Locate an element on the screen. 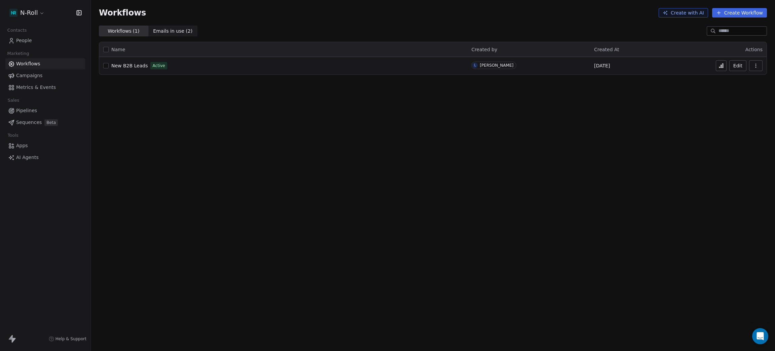 The width and height of the screenshot is (775, 351). a: Workflows is located at coordinates (45, 64).